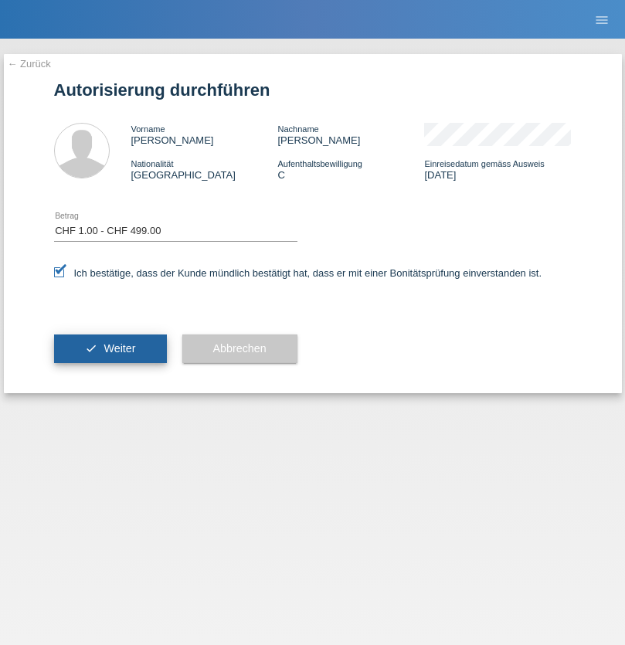  What do you see at coordinates (239, 349) in the screenshot?
I see `button: Abbrechen` at bounding box center [239, 349].